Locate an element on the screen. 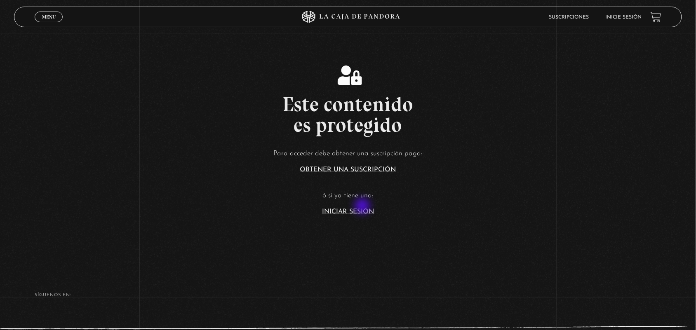 The height and width of the screenshot is (330, 696). a: Suscripciones is located at coordinates (569, 17).